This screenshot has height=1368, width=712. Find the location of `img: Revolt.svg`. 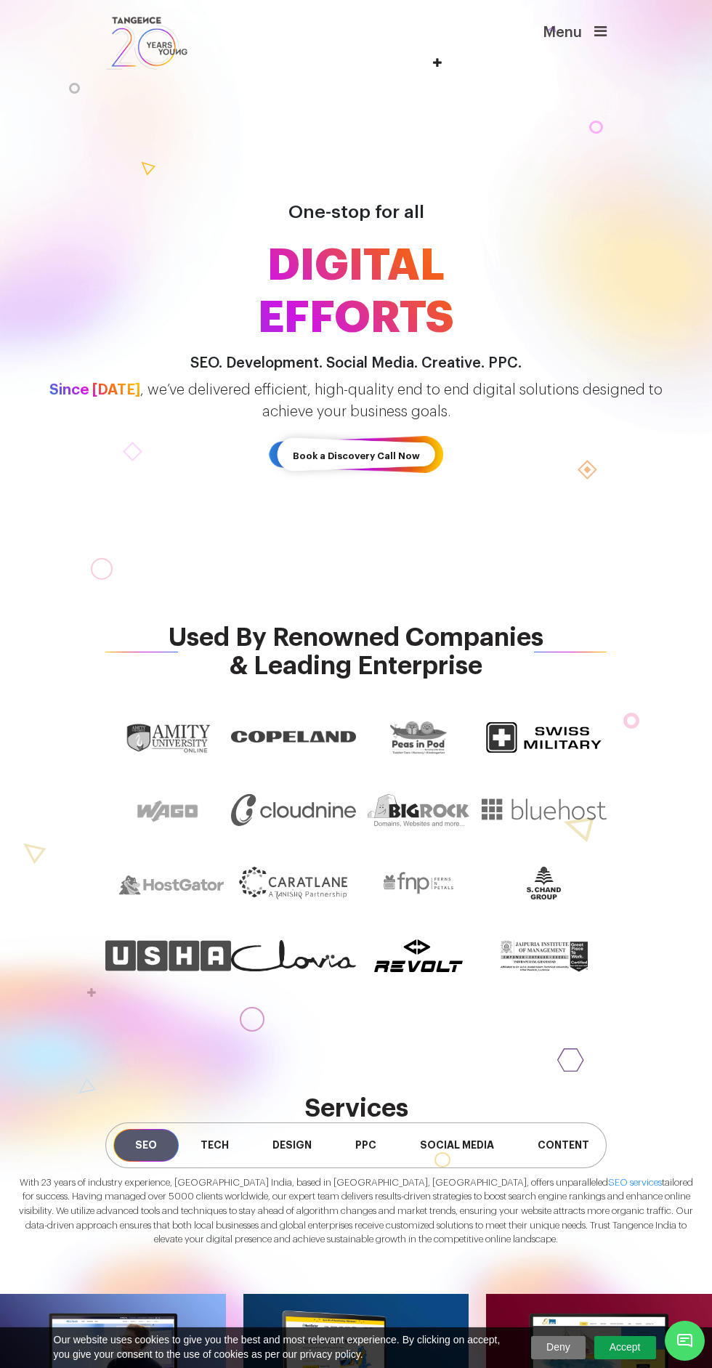

img: Revolt.svg is located at coordinates (419, 956).